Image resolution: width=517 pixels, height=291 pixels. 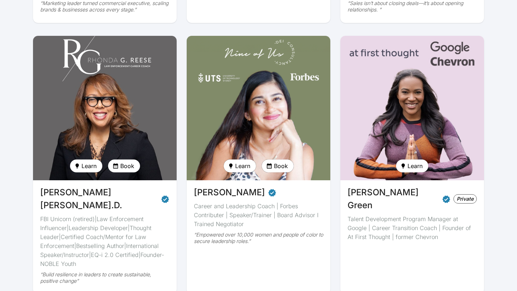 I want to click on img: avatar of Shayla McLin Green, so click(x=412, y=108).